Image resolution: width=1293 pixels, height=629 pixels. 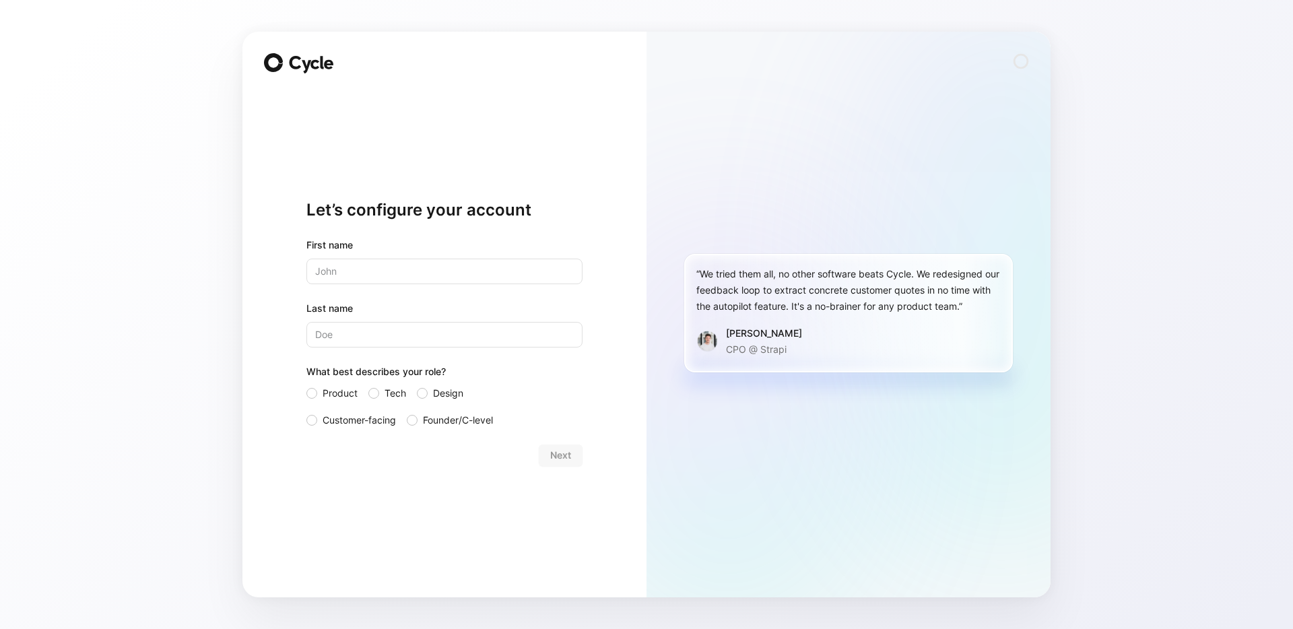 What do you see at coordinates (359, 420) in the screenshot?
I see `span: Customer-facing` at bounding box center [359, 420].